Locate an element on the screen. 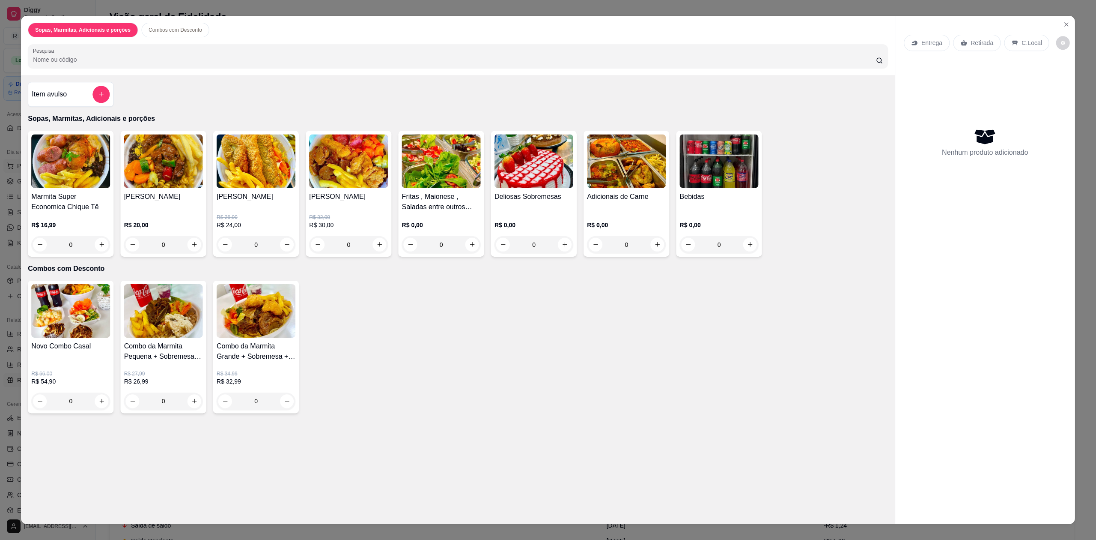 This screenshot has height=540, width=1096. p: C.Local is located at coordinates (1032, 43).